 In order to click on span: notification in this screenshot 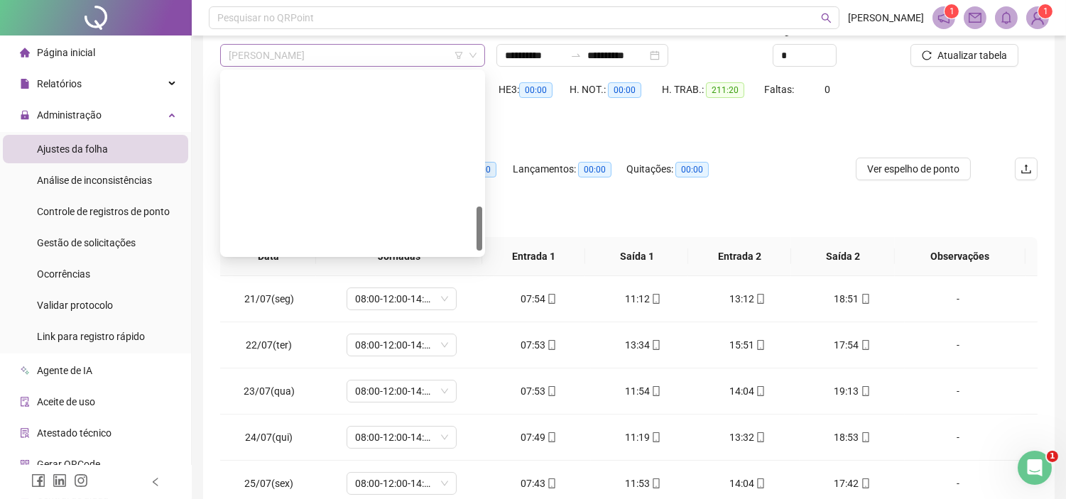, I will do `click(944, 18)`.